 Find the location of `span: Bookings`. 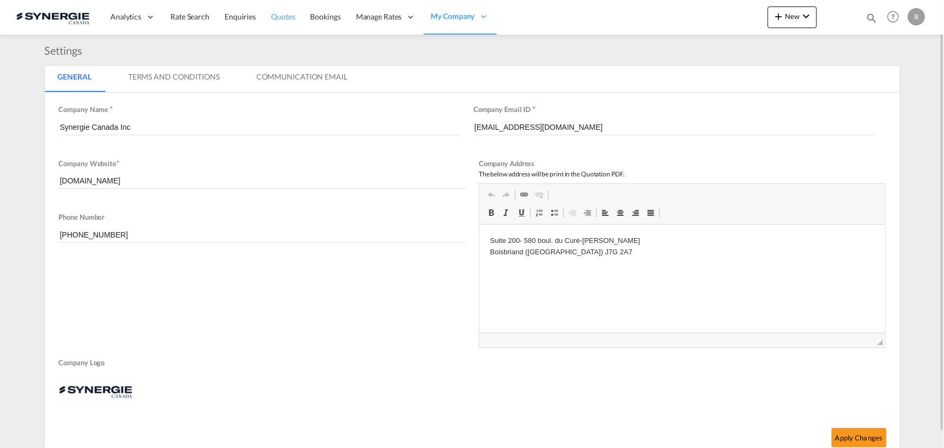

span: Bookings is located at coordinates (326, 16).